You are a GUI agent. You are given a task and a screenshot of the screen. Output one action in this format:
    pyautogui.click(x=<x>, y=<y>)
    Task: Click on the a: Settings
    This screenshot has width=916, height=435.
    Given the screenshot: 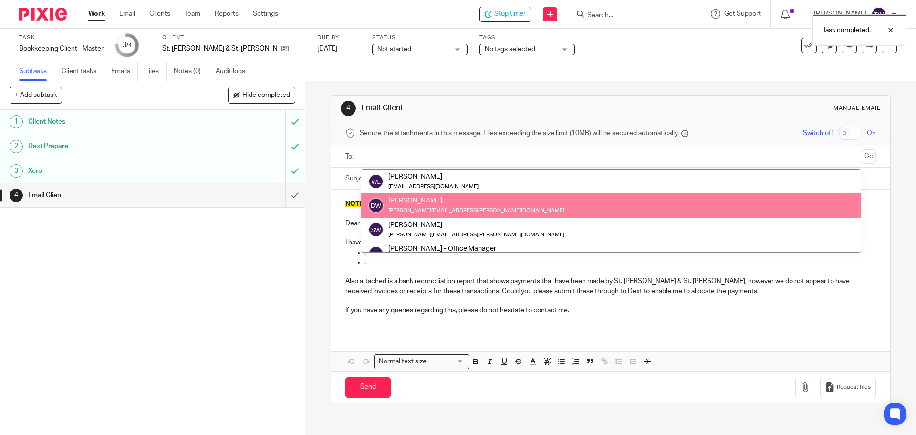 What is the action you would take?
    pyautogui.click(x=265, y=14)
    